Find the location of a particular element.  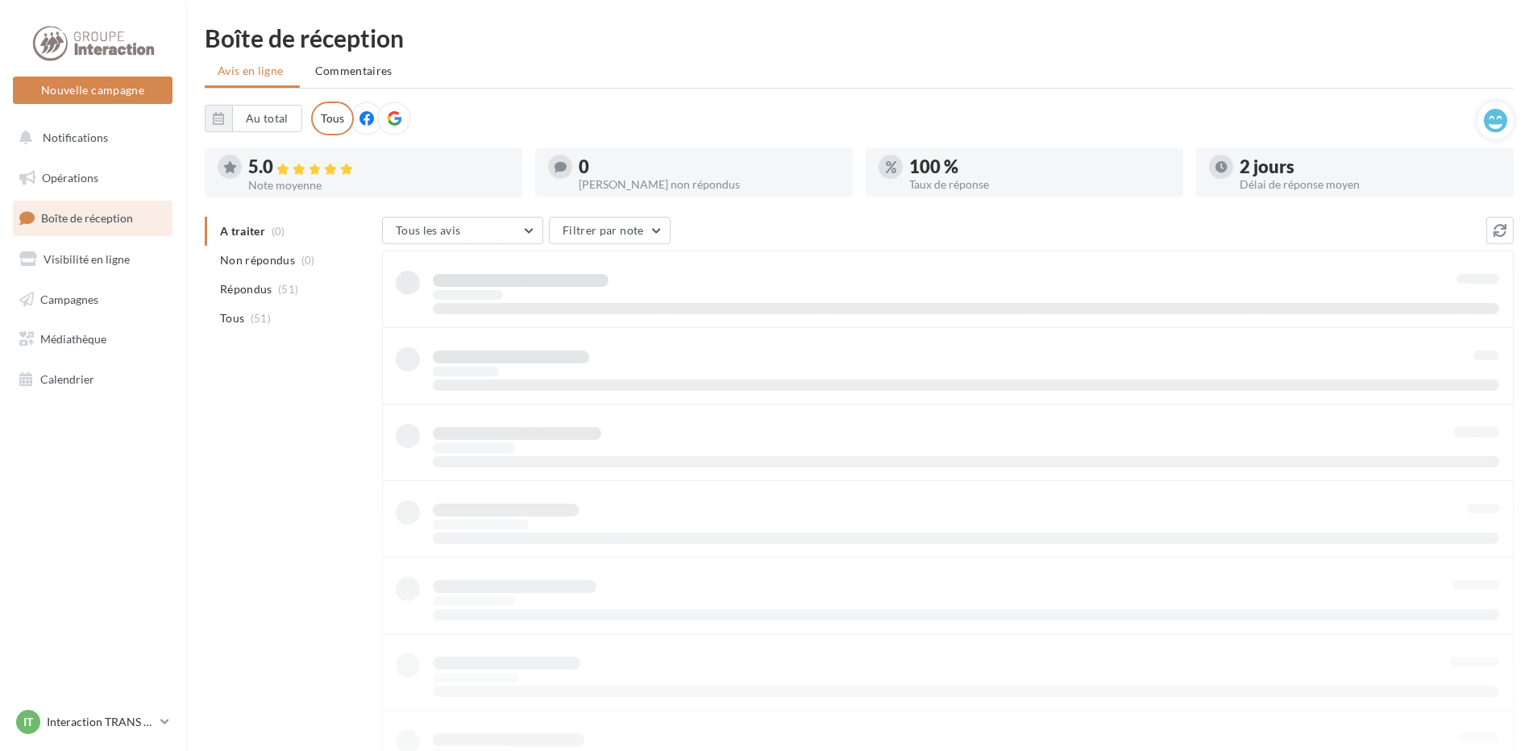

span: Visibilité en ligne is located at coordinates (86, 259).